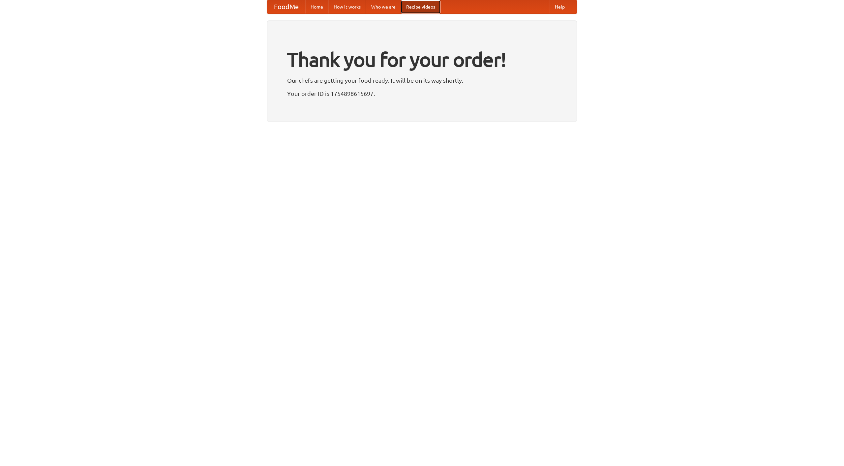 Image resolution: width=844 pixels, height=466 pixels. I want to click on p: Our chefs are getting your food ready. It will be on its way shortly., so click(422, 80).